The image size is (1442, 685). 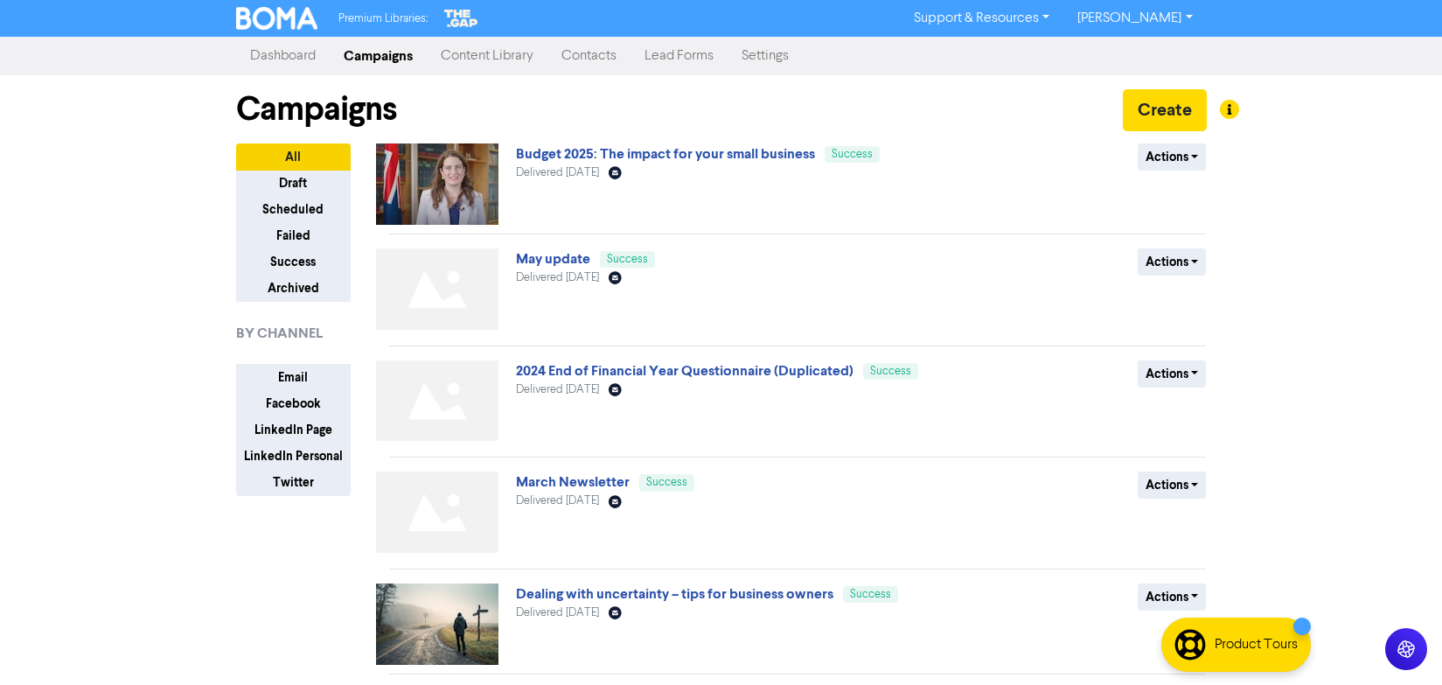 What do you see at coordinates (293, 403) in the screenshot?
I see `button: Facebook` at bounding box center [293, 403].